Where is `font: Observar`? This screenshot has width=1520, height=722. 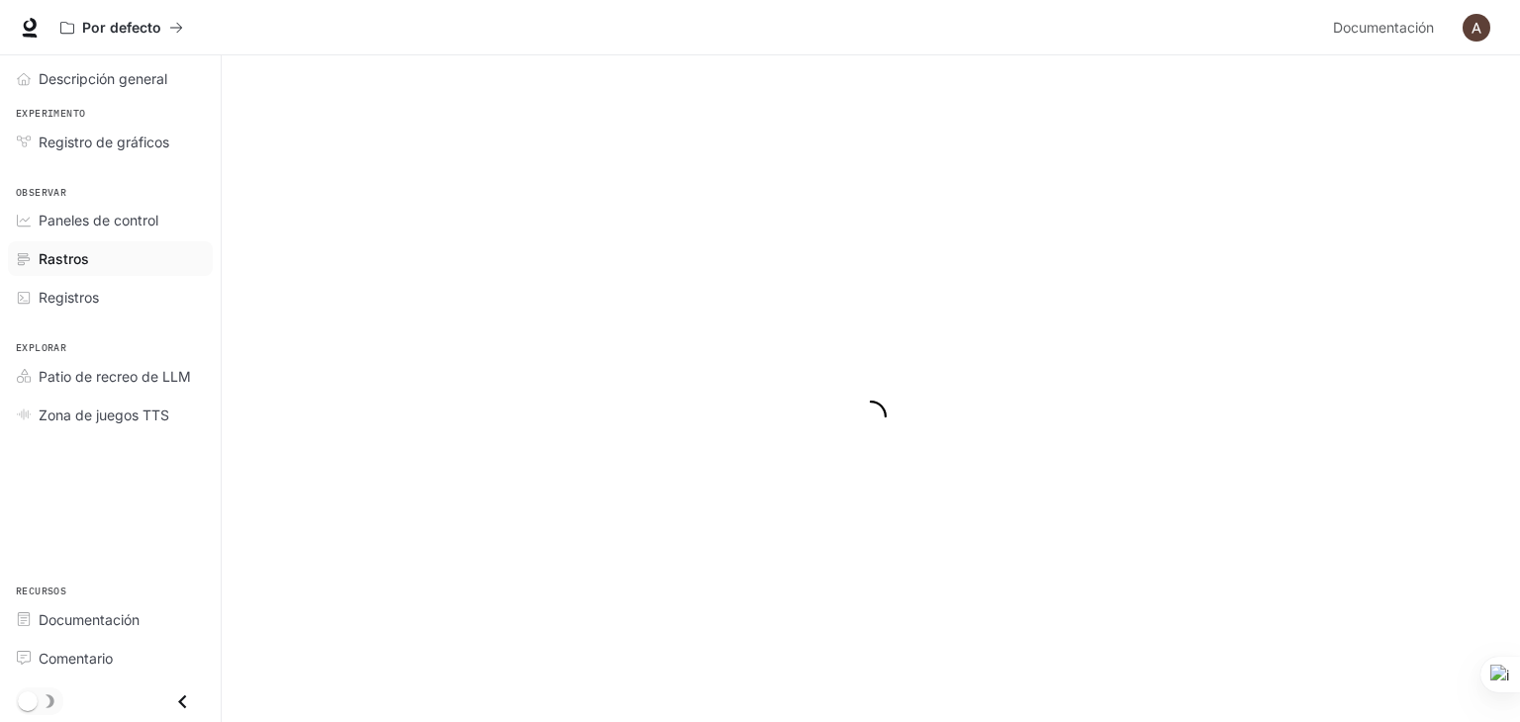
font: Observar is located at coordinates (41, 192).